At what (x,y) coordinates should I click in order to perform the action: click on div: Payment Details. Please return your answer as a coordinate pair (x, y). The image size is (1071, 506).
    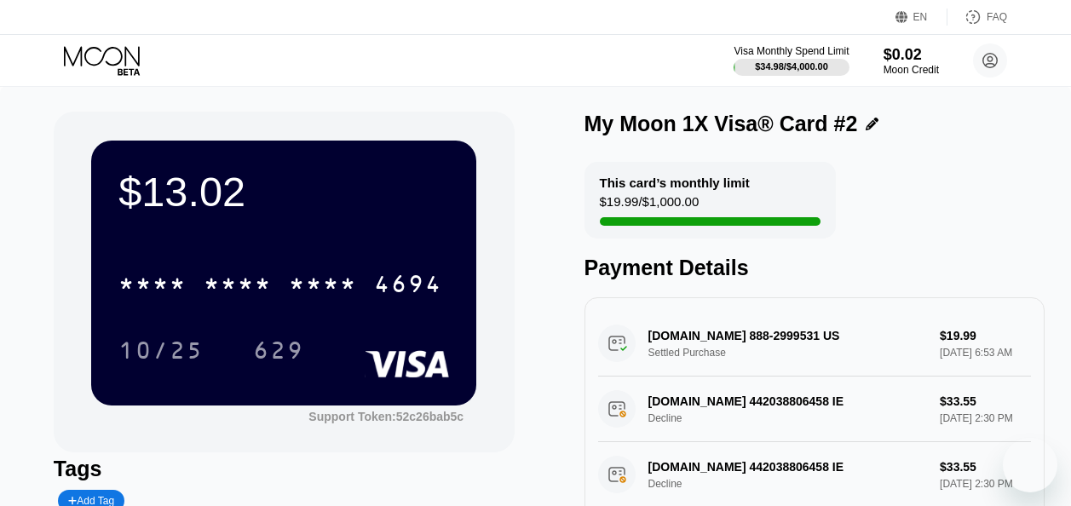
    Looking at the image, I should click on (814, 267).